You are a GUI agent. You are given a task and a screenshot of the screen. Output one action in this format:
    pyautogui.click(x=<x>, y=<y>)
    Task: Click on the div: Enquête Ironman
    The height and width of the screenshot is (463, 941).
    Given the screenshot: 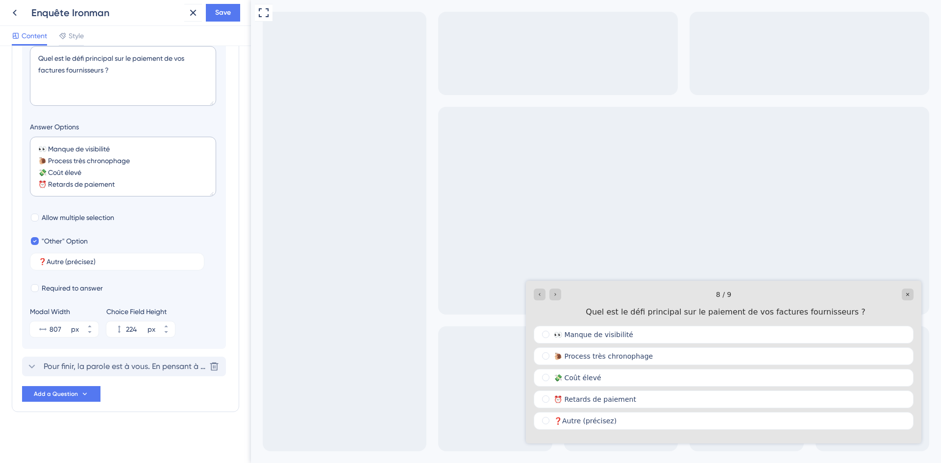 What is the action you would take?
    pyautogui.click(x=106, y=13)
    